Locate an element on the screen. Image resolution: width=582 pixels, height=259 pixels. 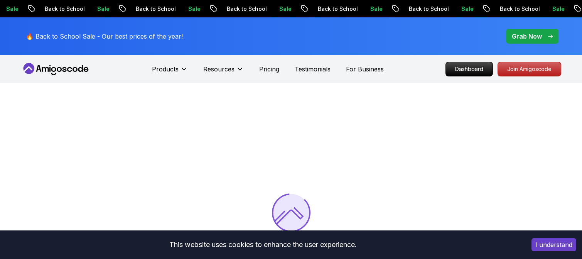
p: Products is located at coordinates (165, 69).